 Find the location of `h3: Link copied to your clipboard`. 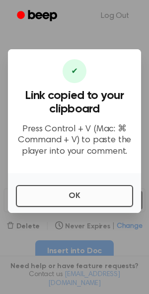

h3: Link copied to your clipboard is located at coordinates (75, 102).